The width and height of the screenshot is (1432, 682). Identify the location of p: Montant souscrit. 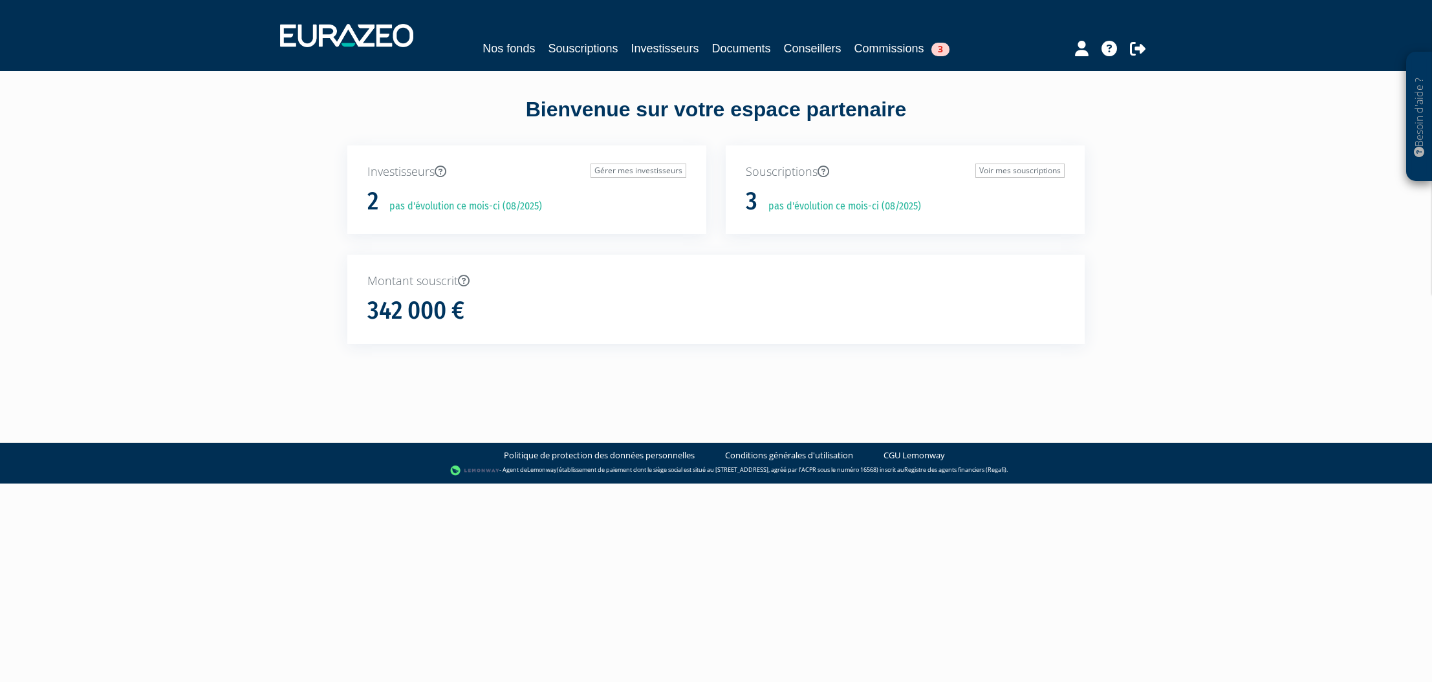
(716, 281).